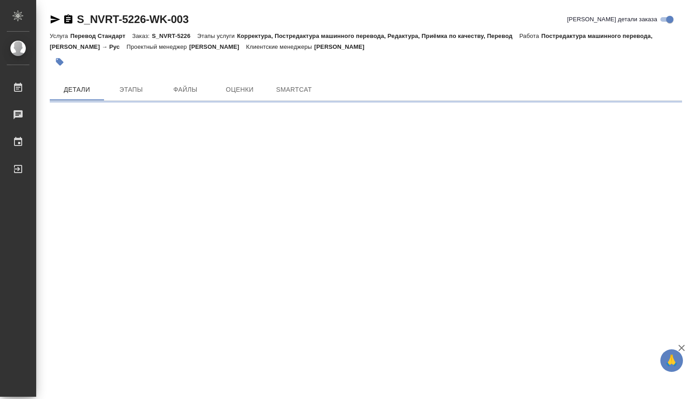  Describe the element at coordinates (240, 90) in the screenshot. I see `span: Оценки` at that location.